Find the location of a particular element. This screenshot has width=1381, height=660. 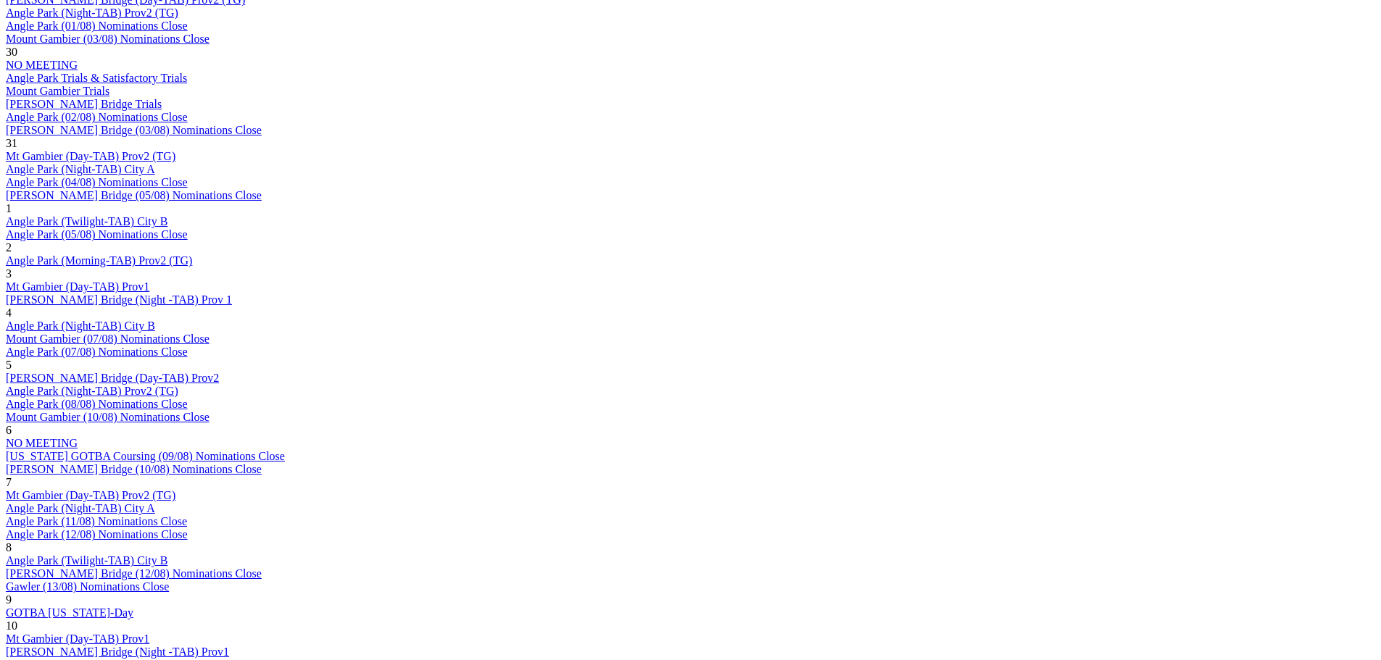

span: 1 is located at coordinates (9, 208).